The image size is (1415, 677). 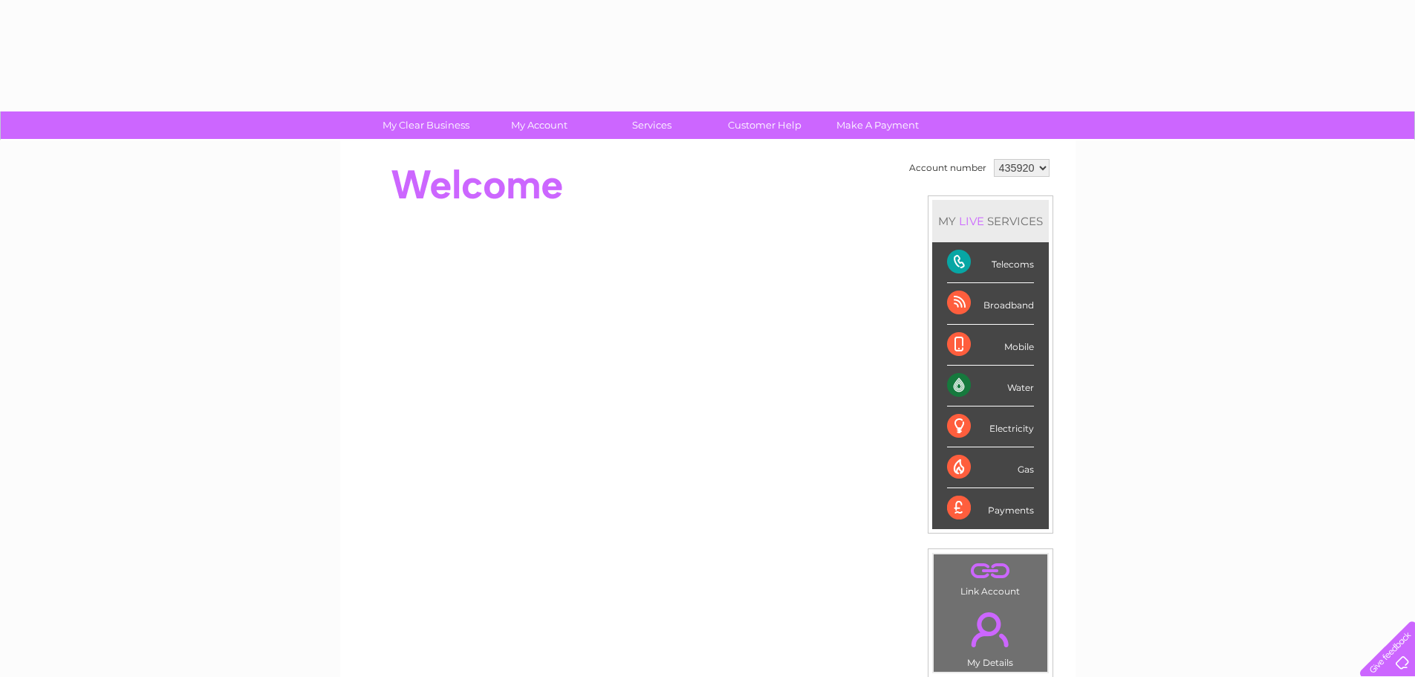 What do you see at coordinates (539, 125) in the screenshot?
I see `a: My Account` at bounding box center [539, 125].